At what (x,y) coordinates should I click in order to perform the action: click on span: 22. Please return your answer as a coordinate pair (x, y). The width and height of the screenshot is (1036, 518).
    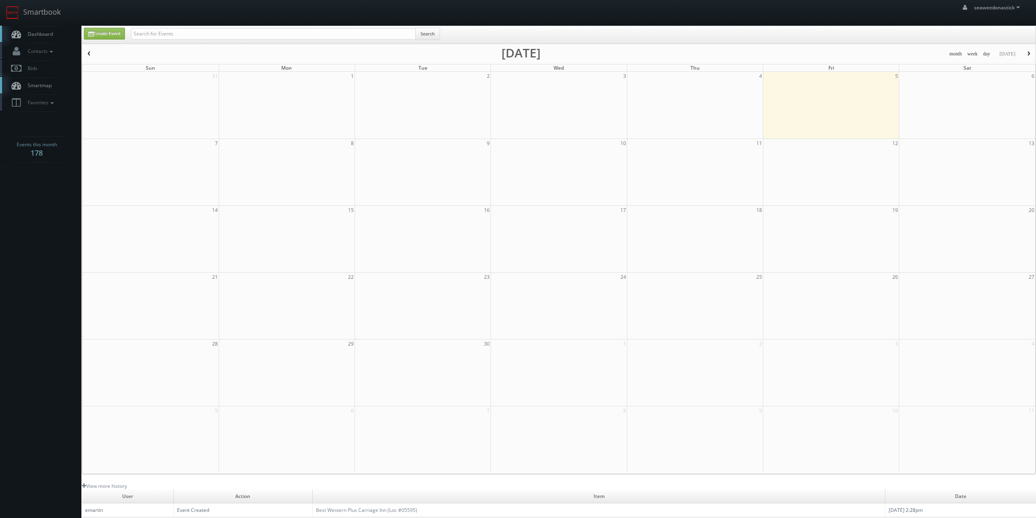
    Looking at the image, I should click on (351, 277).